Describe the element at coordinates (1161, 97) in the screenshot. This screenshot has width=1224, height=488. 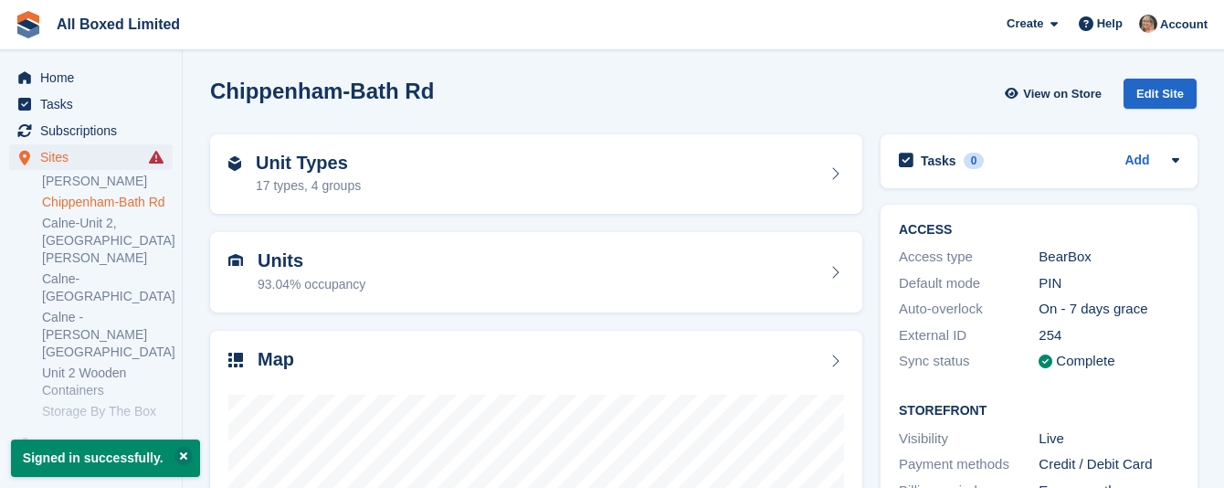
I see `a: Edit Site` at that location.